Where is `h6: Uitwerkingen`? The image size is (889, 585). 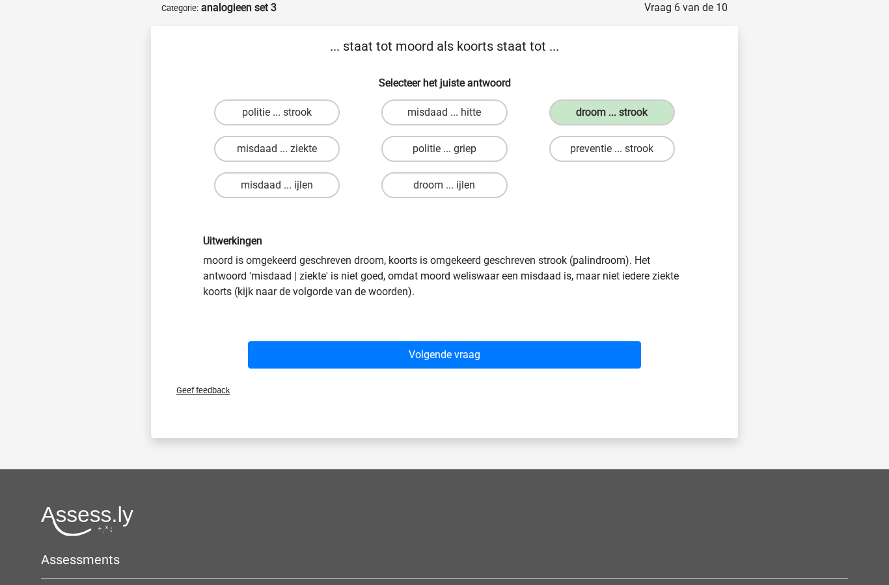 h6: Uitwerkingen is located at coordinates (444, 241).